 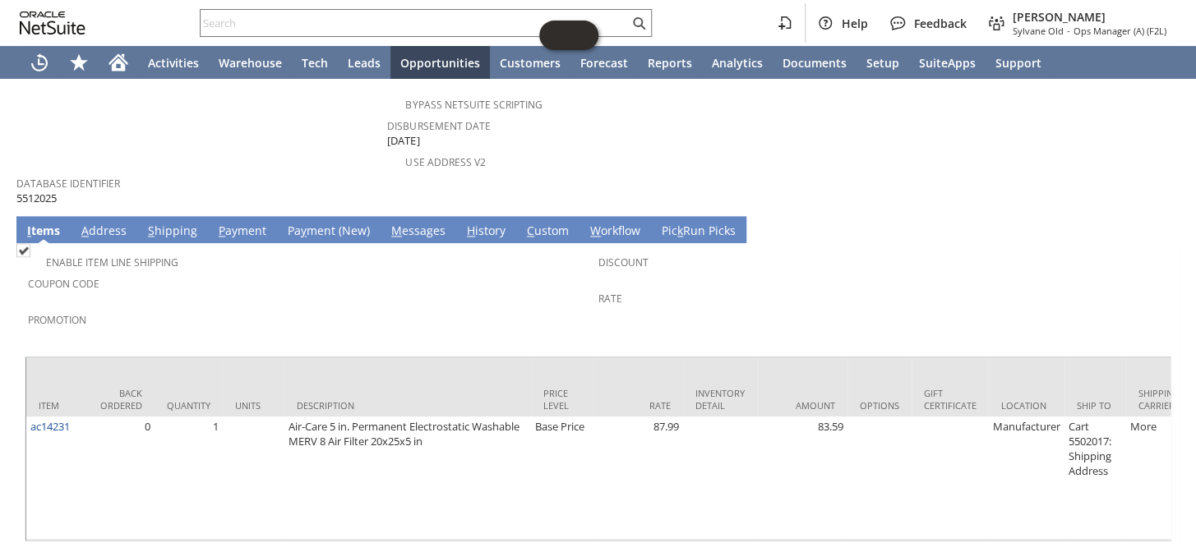 I want to click on td: 1, so click(x=188, y=478).